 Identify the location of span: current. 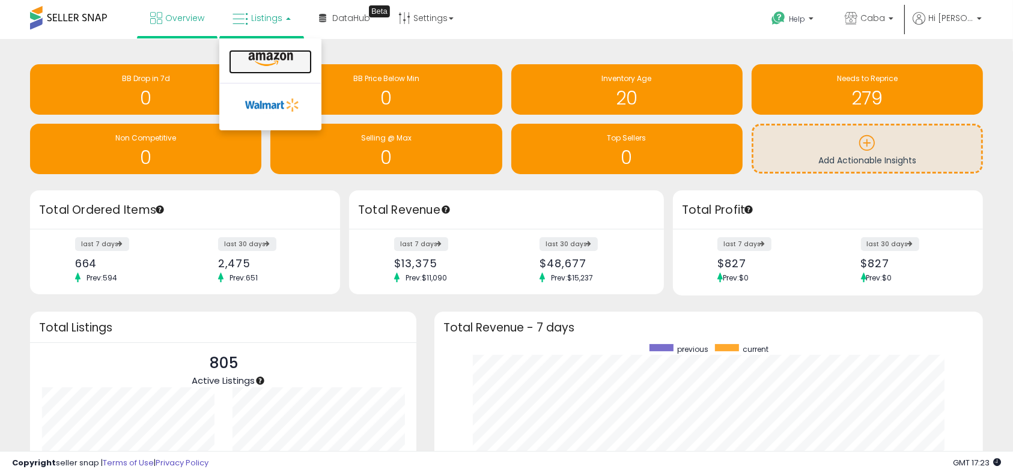
(755, 349).